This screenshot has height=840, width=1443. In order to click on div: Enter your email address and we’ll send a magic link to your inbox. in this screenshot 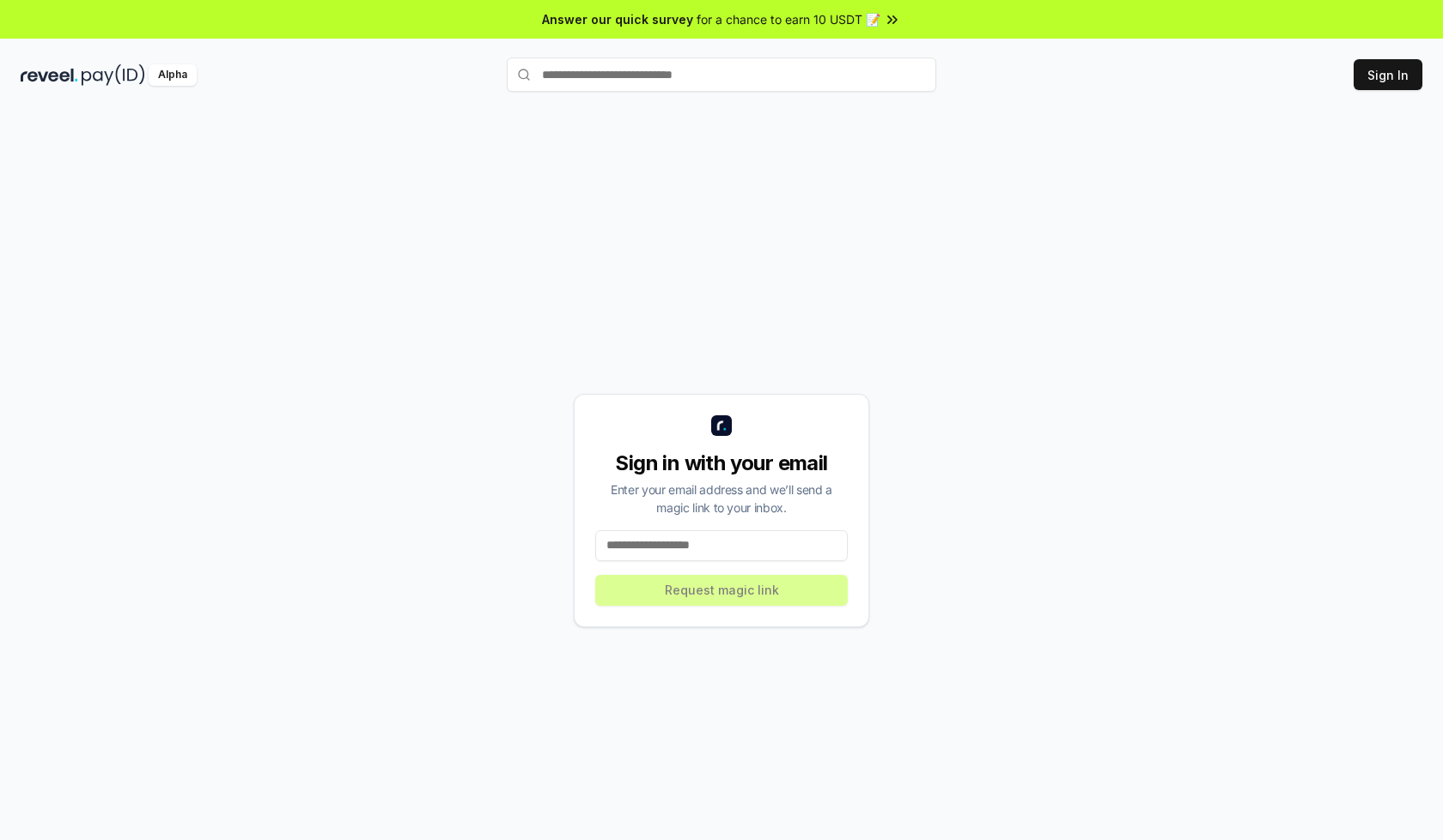, I will do `click(722, 498)`.